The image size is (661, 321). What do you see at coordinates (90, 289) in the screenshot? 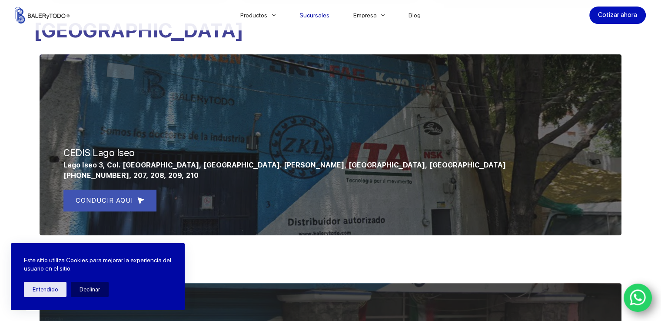
I see `button: Declinar` at bounding box center [90, 289].